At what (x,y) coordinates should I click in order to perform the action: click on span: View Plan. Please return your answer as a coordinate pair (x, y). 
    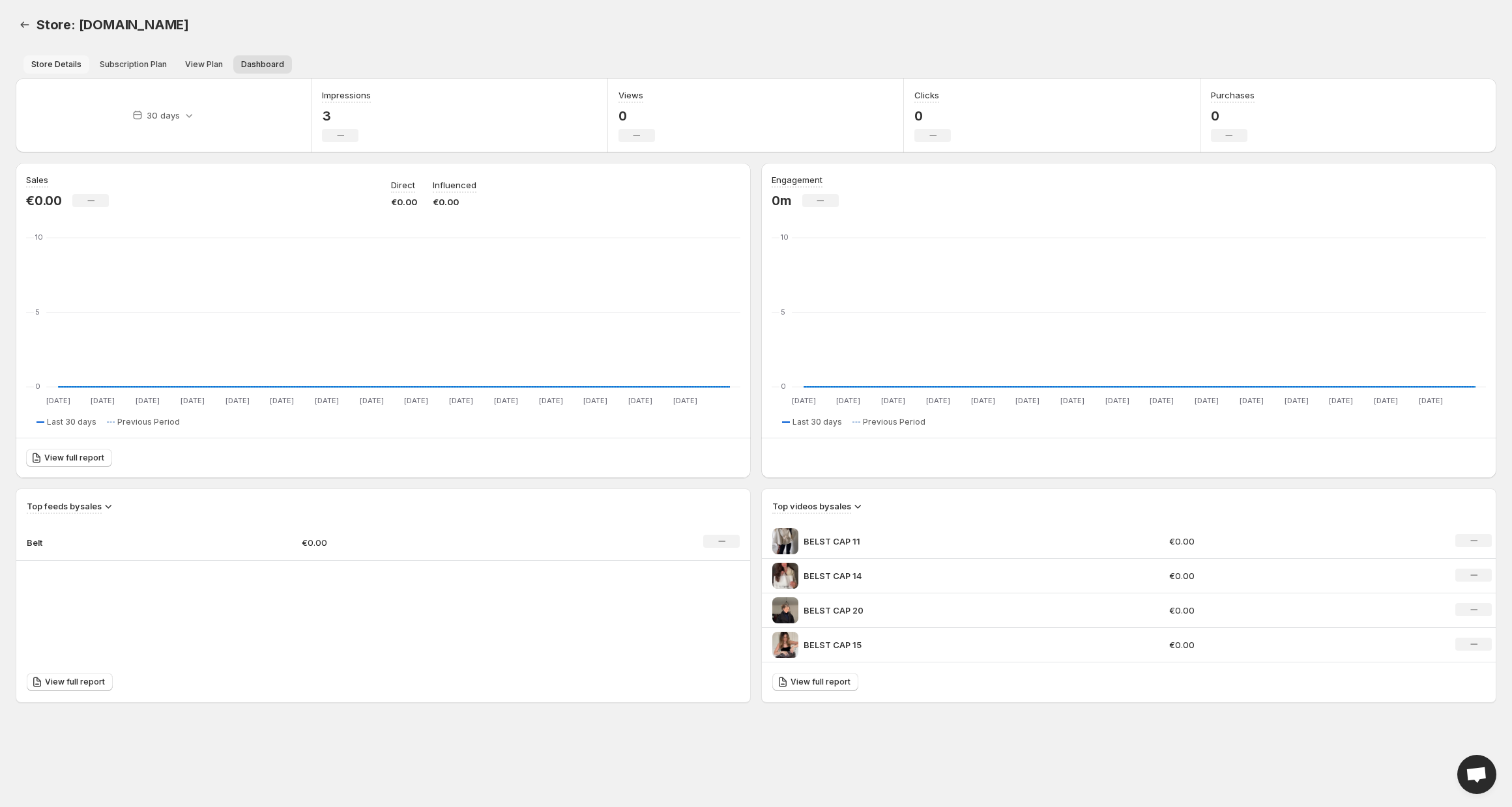
    Looking at the image, I should click on (204, 65).